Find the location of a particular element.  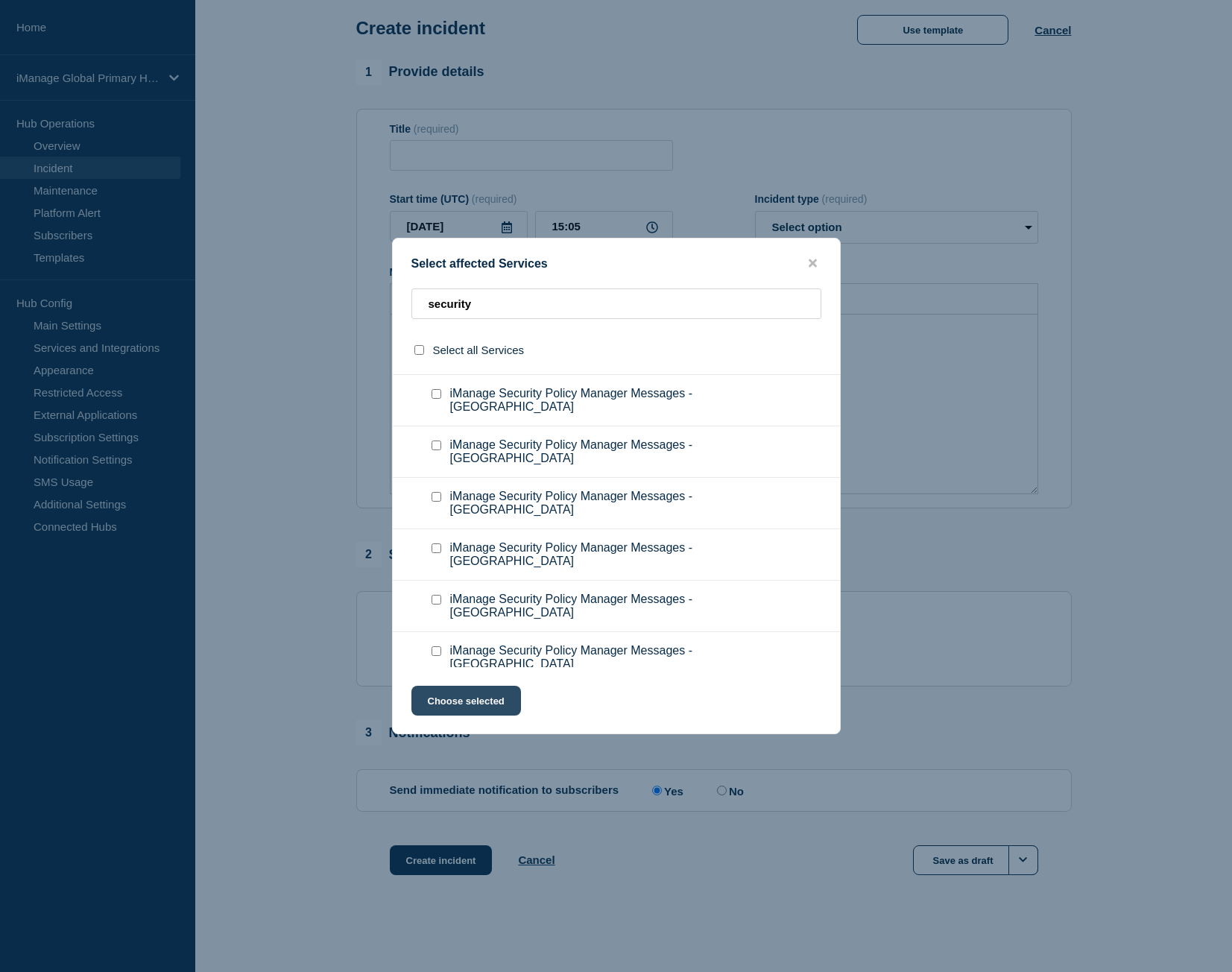

input: iManage Security Policy Manager Messages - UK checkbox is located at coordinates (436, 599).